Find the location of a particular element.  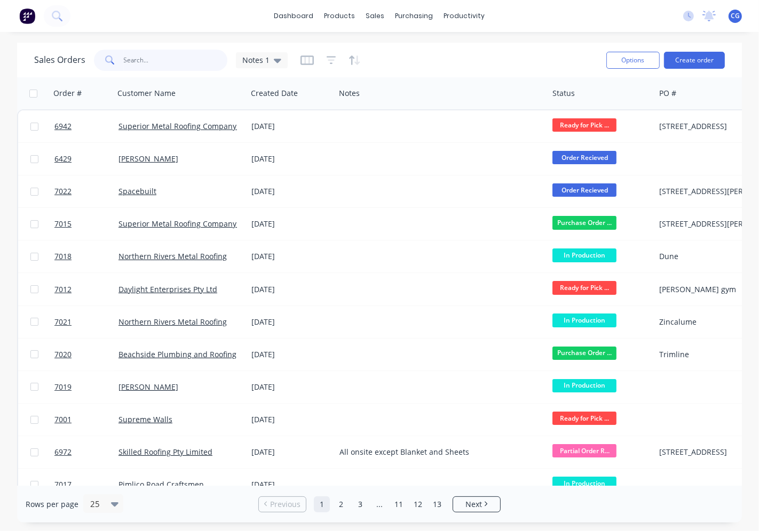

a: 6429 is located at coordinates (86, 159).